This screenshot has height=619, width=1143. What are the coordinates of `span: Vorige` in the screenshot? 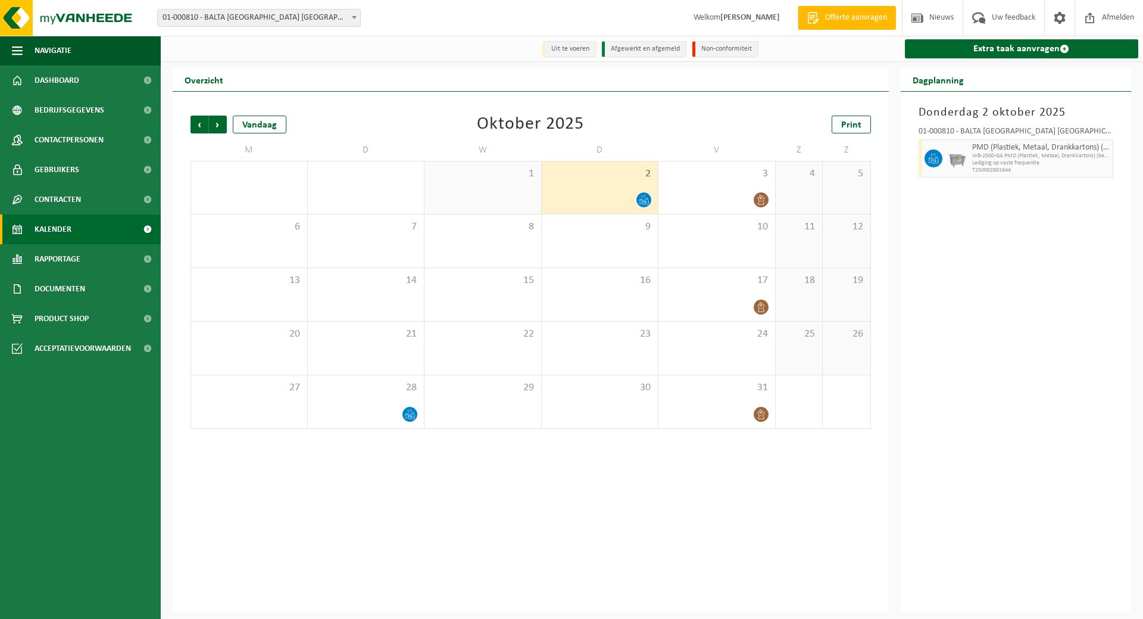 It's located at (199, 124).